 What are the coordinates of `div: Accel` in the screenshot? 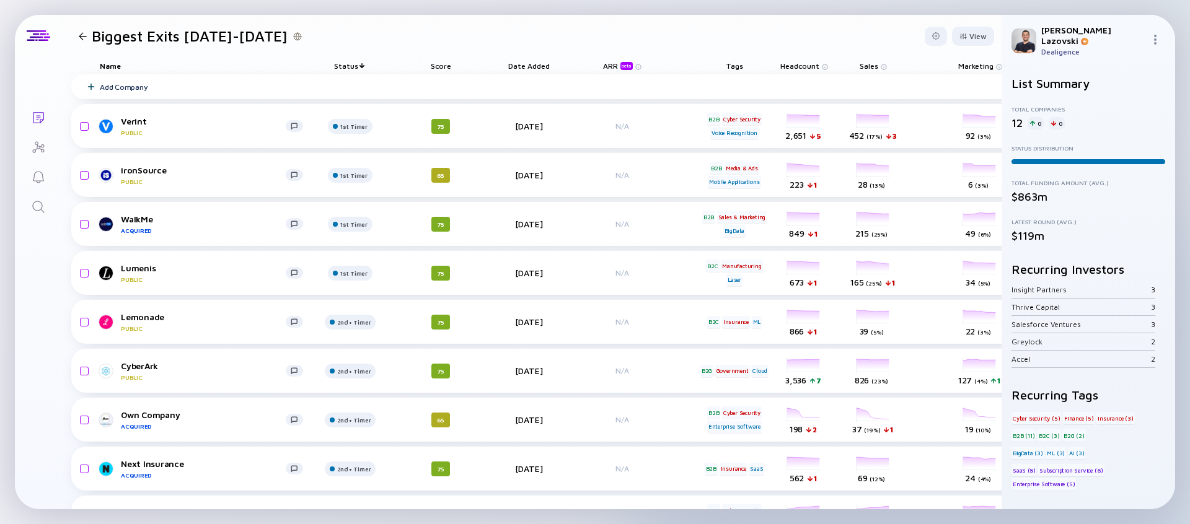 It's located at (1081, 359).